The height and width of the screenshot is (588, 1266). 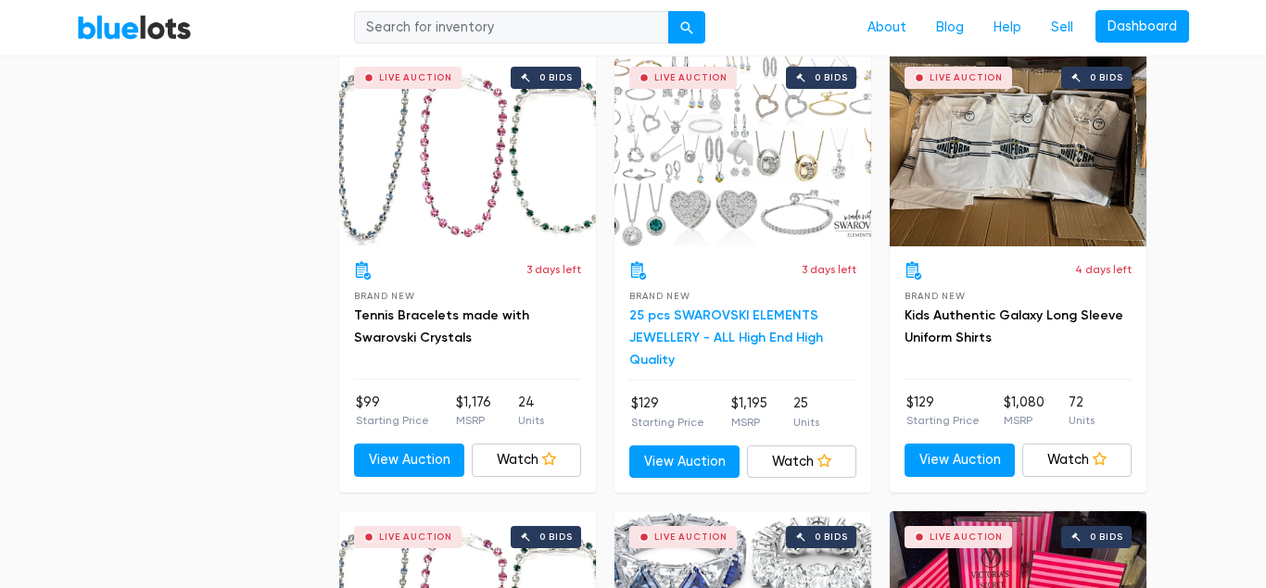 I want to click on input: Search for inventory, so click(x=512, y=28).